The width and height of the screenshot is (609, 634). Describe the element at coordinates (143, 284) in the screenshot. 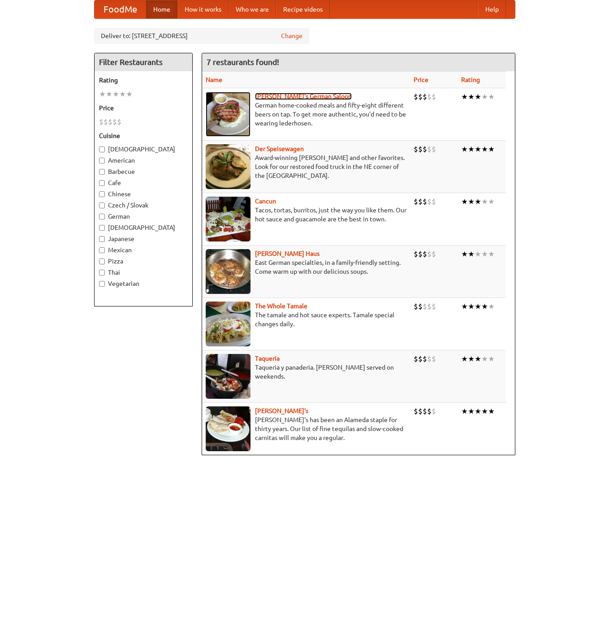

I see `label: Vegetarian` at that location.